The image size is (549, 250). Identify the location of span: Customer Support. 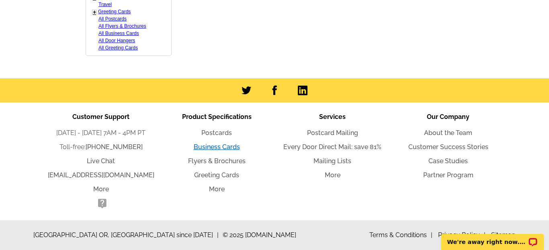
(101, 117).